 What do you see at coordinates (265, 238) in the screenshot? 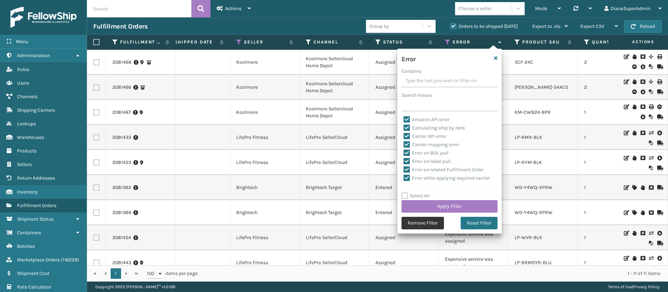
I see `td: LifePro Fitness` at bounding box center [265, 238].